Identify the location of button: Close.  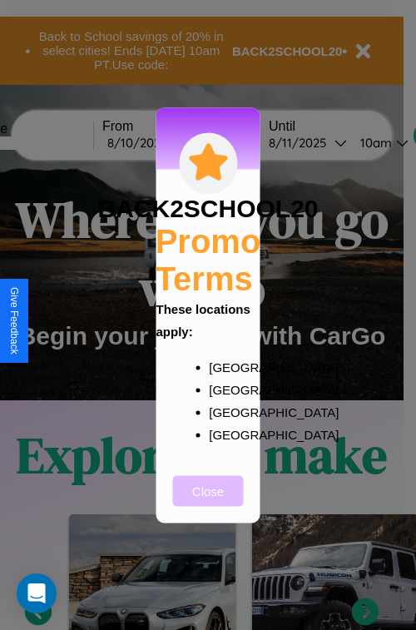
(208, 490).